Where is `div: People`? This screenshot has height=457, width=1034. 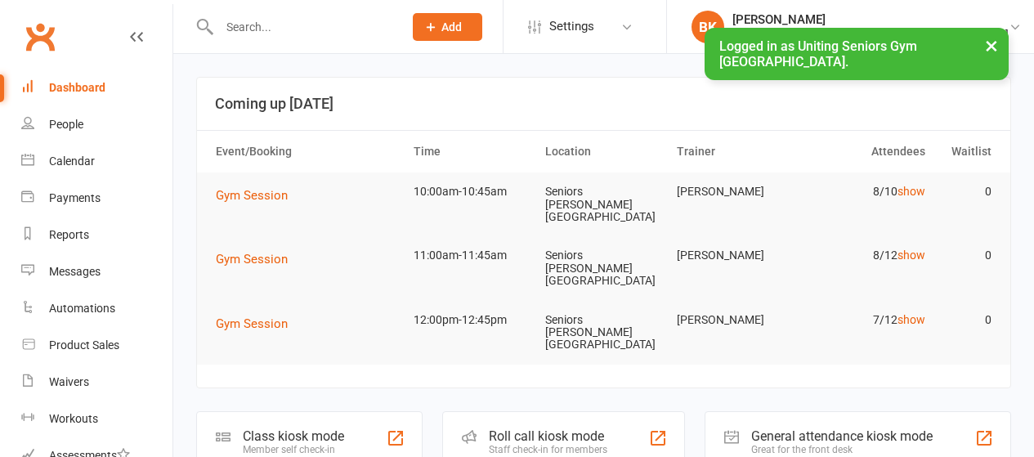
div: People is located at coordinates (66, 124).